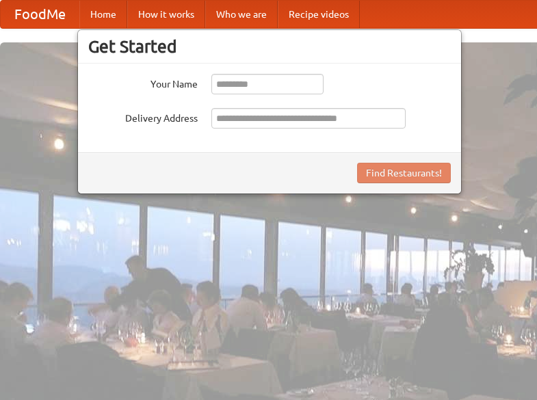 The image size is (537, 400). I want to click on a: Home, so click(103, 14).